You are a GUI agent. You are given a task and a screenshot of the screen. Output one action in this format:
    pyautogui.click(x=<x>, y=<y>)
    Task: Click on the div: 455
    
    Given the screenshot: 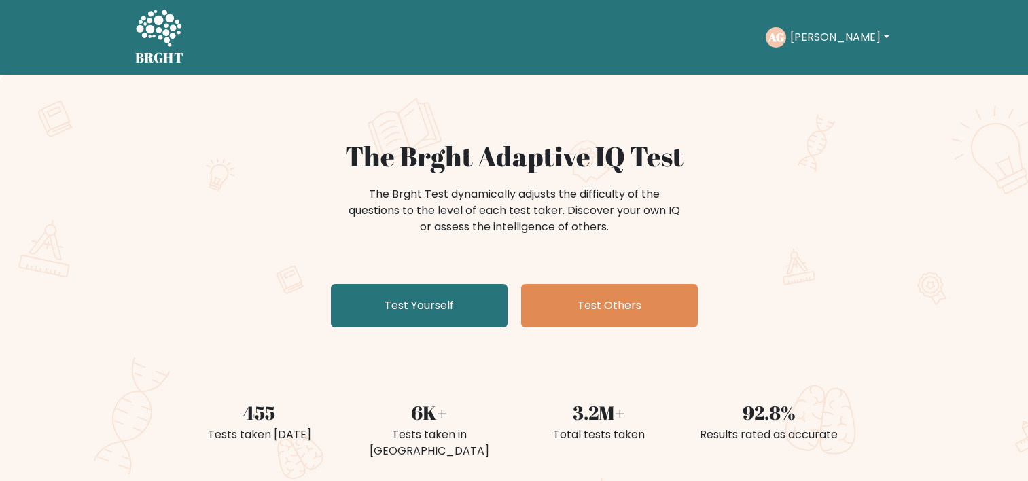 What is the action you would take?
    pyautogui.click(x=259, y=412)
    